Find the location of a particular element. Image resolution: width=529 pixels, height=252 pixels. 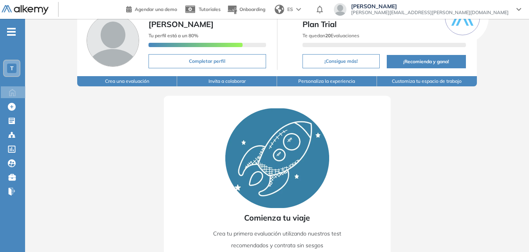

button: Onboarding is located at coordinates (246, 9).